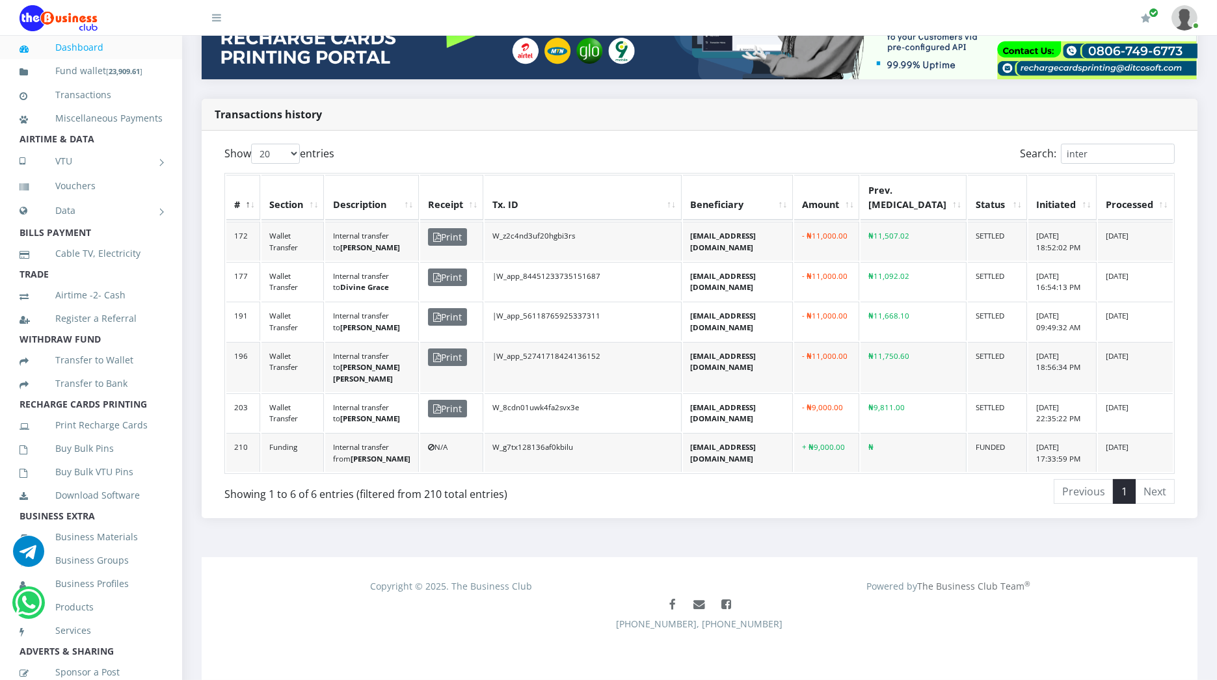 The image size is (1217, 680). Describe the element at coordinates (91, 561) in the screenshot. I see `a: Business Groups` at that location.